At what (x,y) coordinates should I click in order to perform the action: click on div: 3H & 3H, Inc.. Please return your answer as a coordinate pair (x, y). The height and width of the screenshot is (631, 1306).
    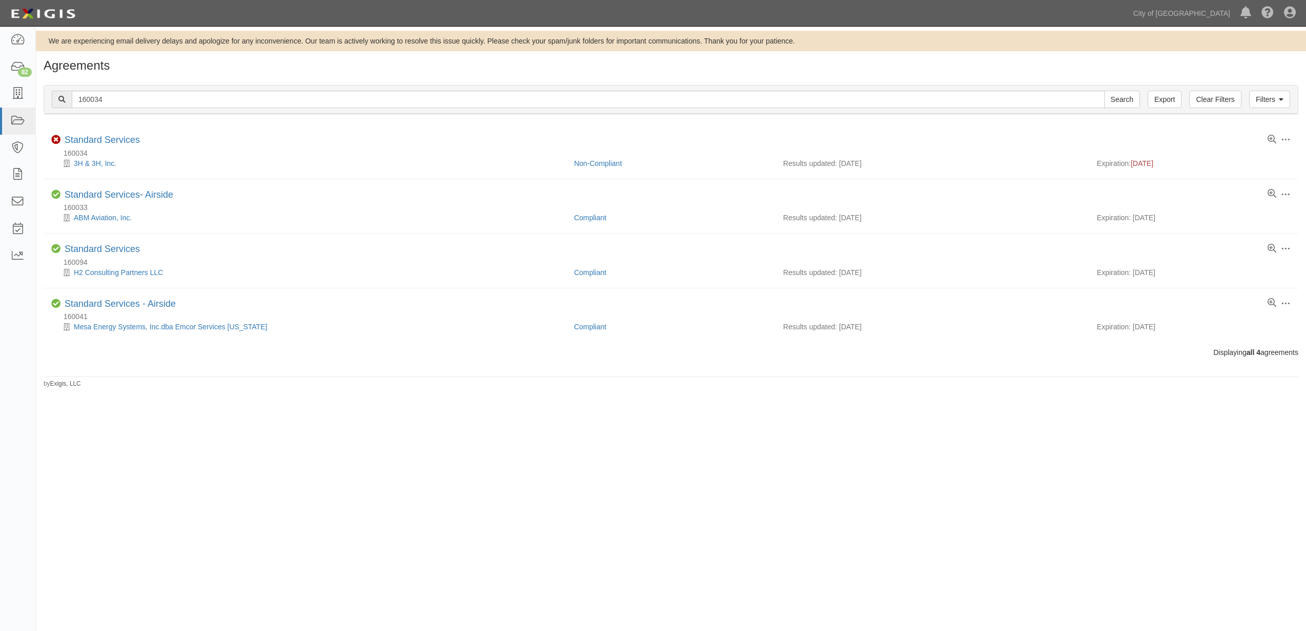
    Looking at the image, I should click on (308, 163).